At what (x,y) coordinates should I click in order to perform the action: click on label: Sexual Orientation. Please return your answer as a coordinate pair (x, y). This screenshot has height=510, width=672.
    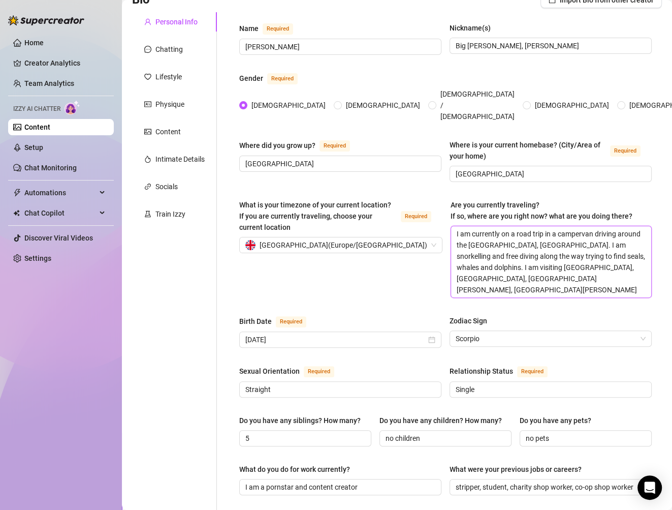
    Looking at the image, I should click on (292, 371).